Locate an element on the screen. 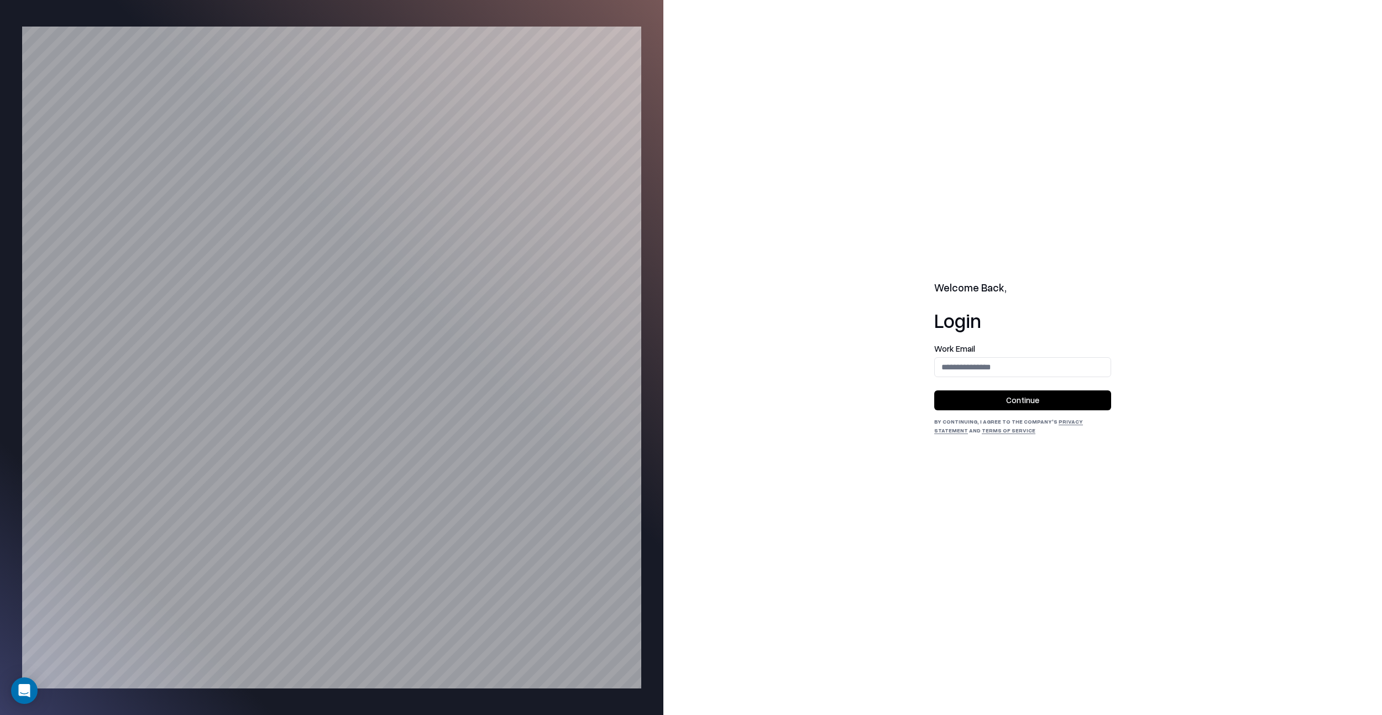 This screenshot has width=1382, height=715. label: Work Email is located at coordinates (1023, 348).